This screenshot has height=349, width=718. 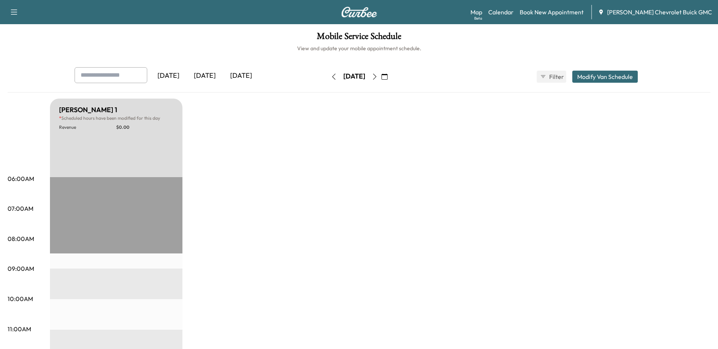 I want to click on a: MapBeta, so click(x=476, y=12).